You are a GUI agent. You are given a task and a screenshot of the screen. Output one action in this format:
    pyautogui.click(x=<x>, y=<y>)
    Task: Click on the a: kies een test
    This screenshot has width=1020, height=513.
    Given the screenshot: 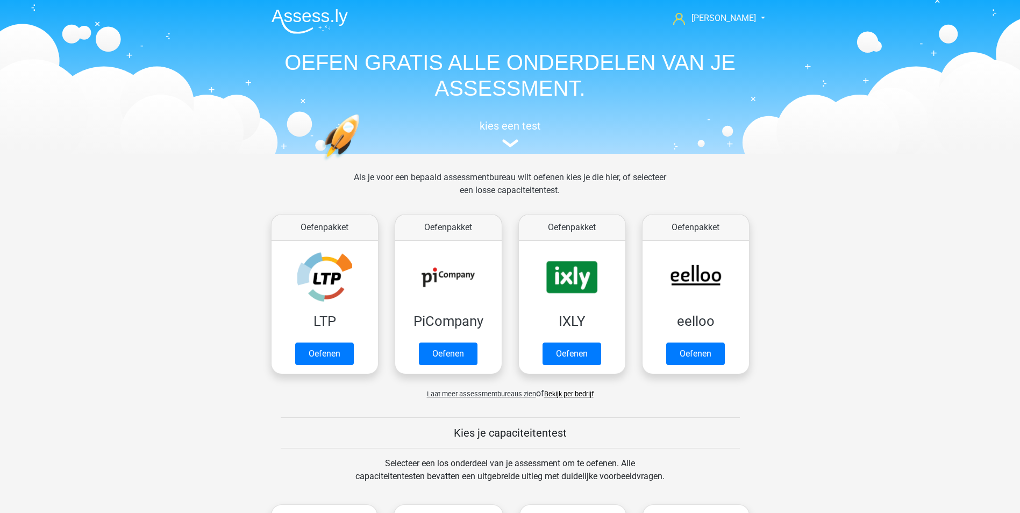 What is the action you would take?
    pyautogui.click(x=510, y=133)
    